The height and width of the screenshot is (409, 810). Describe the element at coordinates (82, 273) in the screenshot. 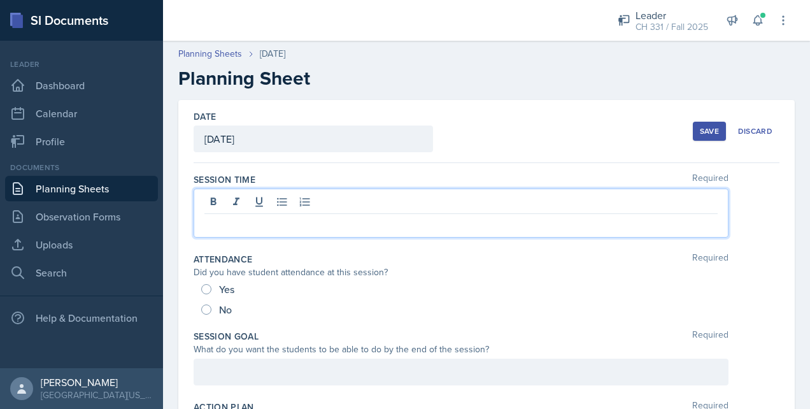

I see `a: Search` at that location.